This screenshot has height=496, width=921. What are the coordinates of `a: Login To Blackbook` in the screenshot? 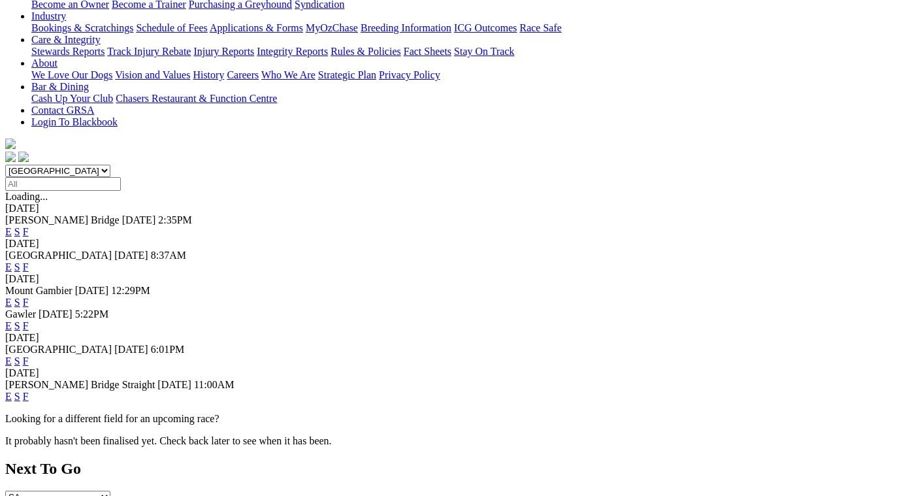 It's located at (74, 121).